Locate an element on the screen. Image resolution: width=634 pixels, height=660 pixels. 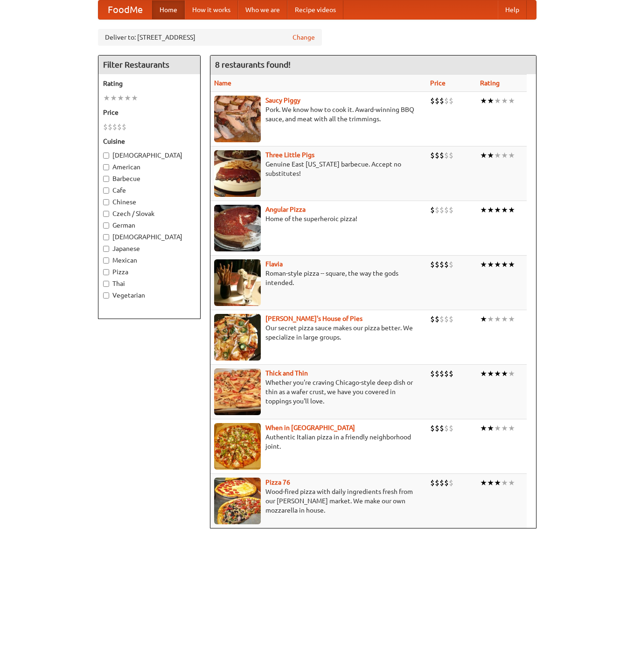
ng-pluralize: 8 restaurants found! is located at coordinates (253, 64).